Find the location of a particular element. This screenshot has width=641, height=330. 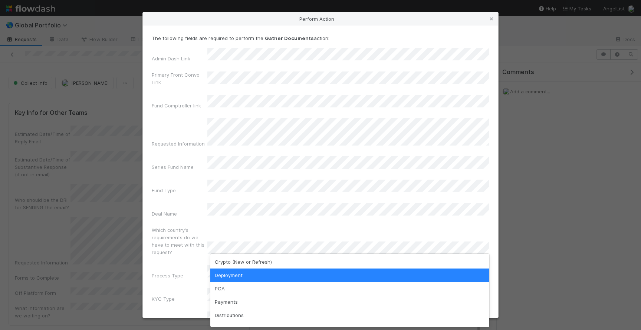

p: The following fields are required to perform the action: is located at coordinates (320, 38).